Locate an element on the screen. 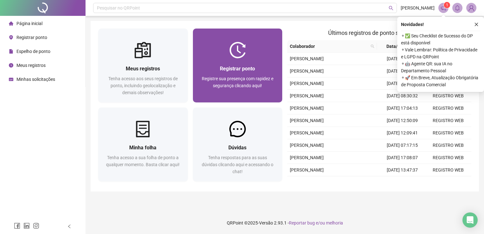 This screenshot has height=234, width=484. img: 84080 is located at coordinates (471, 8).